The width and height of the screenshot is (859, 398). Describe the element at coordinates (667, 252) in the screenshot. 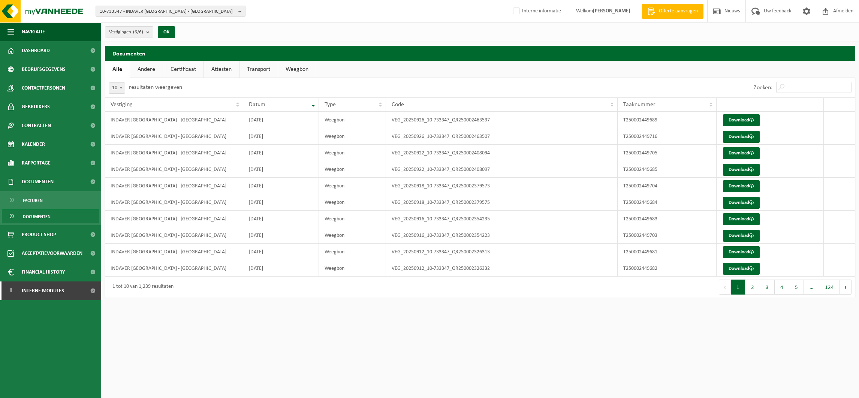

I see `td: T250002449681` at that location.